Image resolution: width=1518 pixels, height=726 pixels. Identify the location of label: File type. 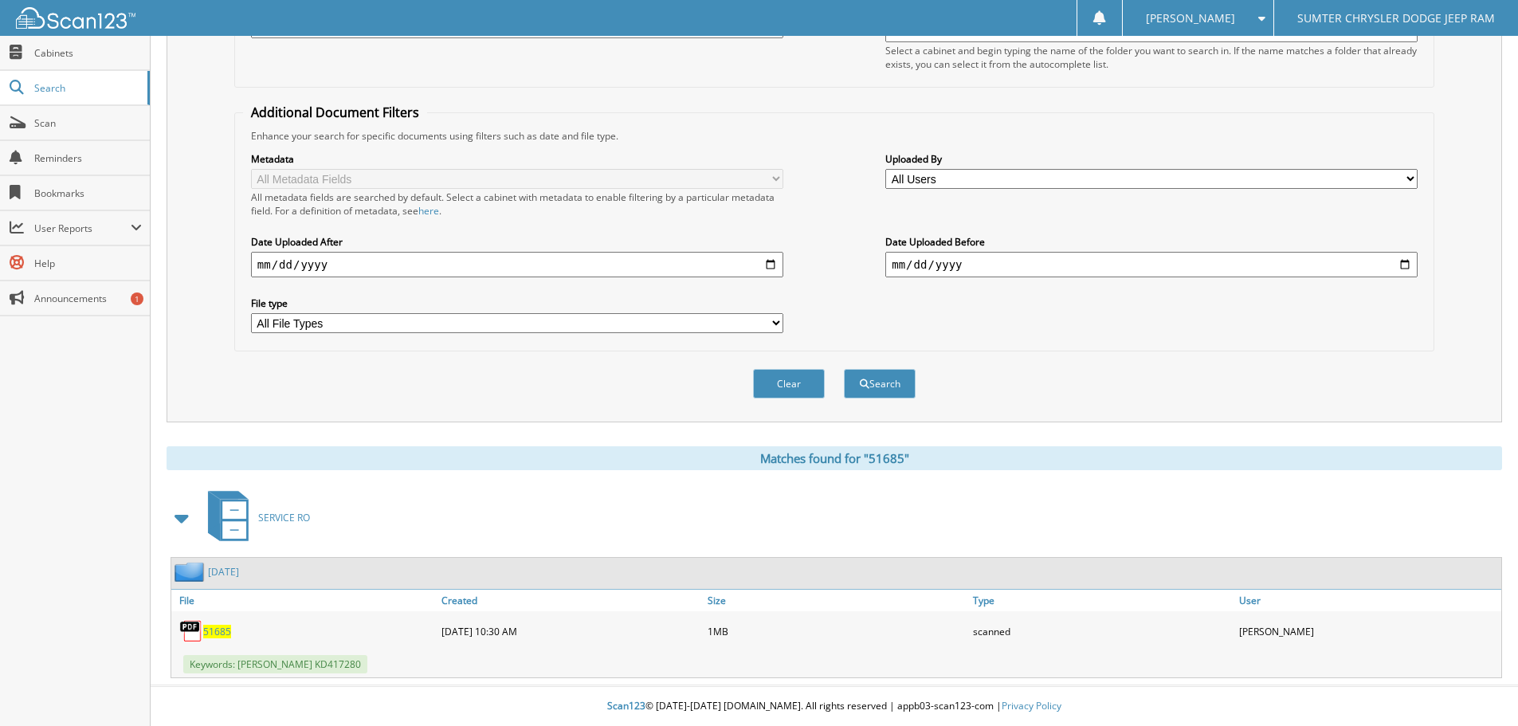
(517, 303).